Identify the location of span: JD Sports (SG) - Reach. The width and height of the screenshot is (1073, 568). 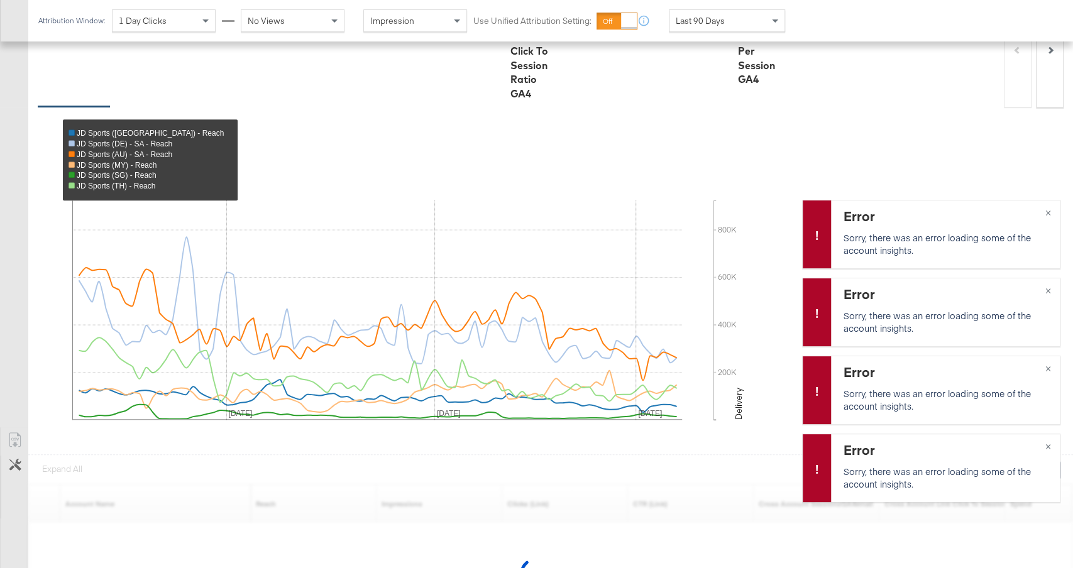
(116, 175).